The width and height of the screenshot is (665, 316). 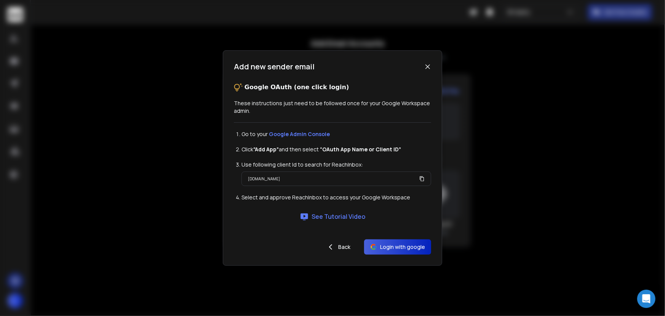 I want to click on a: Google Admin Console, so click(x=299, y=134).